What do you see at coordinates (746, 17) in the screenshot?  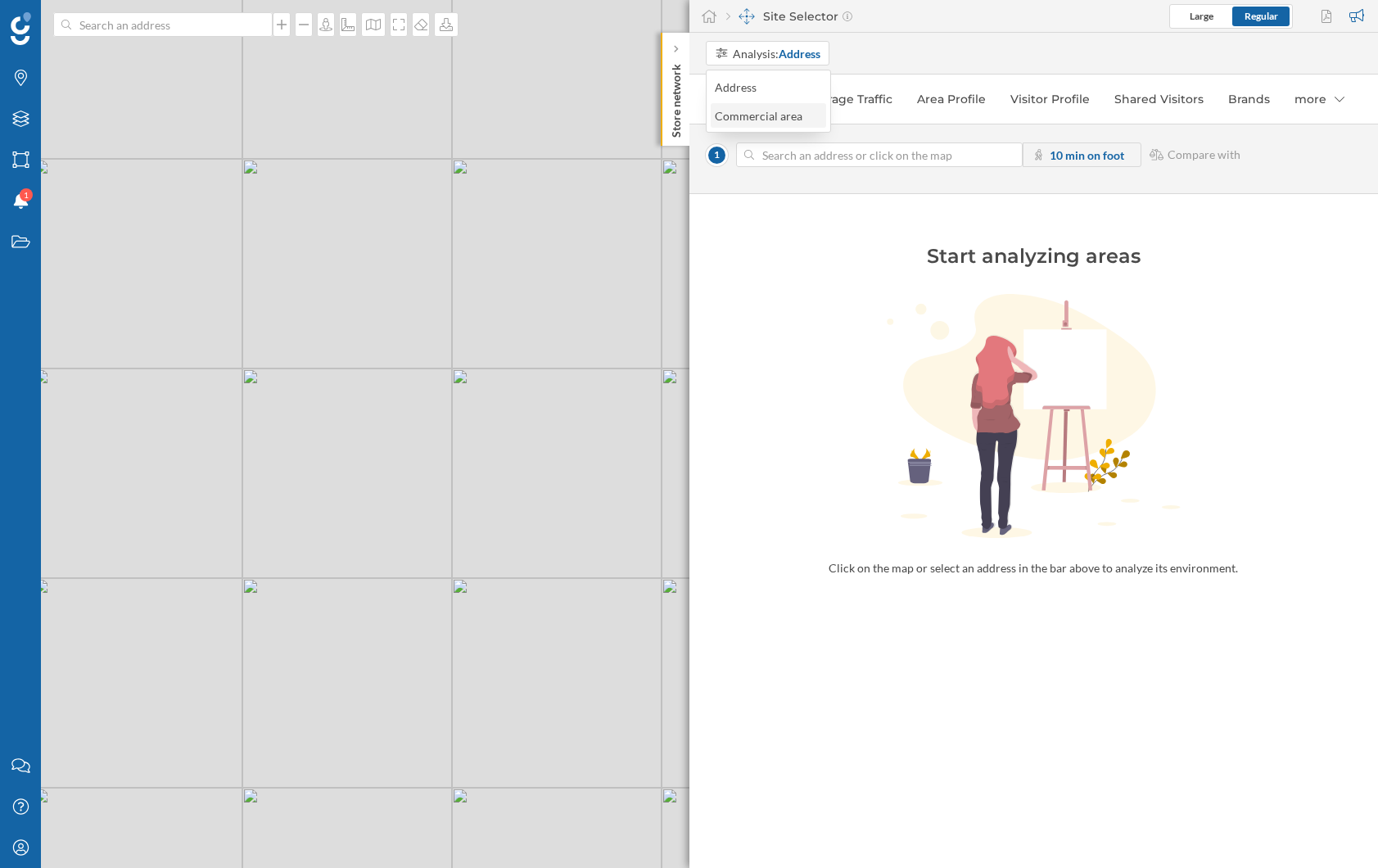 I see `img: dashboards-manager.svg` at bounding box center [746, 17].